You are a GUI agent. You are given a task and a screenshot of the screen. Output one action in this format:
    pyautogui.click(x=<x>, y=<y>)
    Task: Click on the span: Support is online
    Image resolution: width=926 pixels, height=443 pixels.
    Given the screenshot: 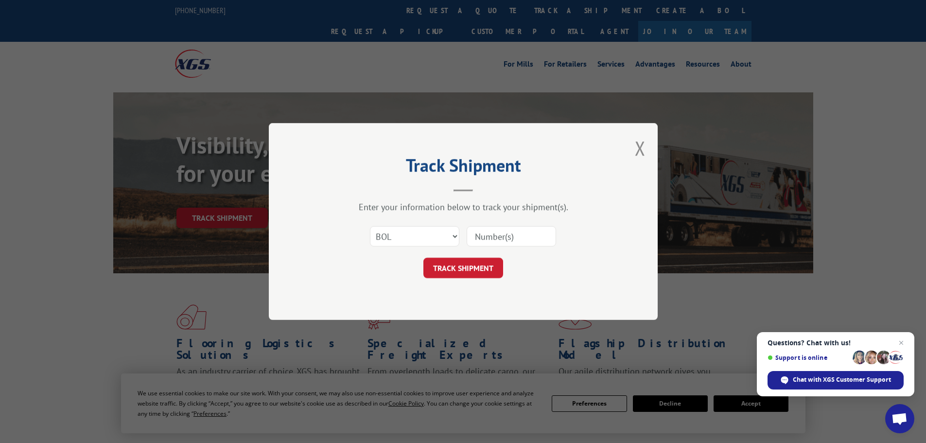 What is the action you would take?
    pyautogui.click(x=809, y=357)
    